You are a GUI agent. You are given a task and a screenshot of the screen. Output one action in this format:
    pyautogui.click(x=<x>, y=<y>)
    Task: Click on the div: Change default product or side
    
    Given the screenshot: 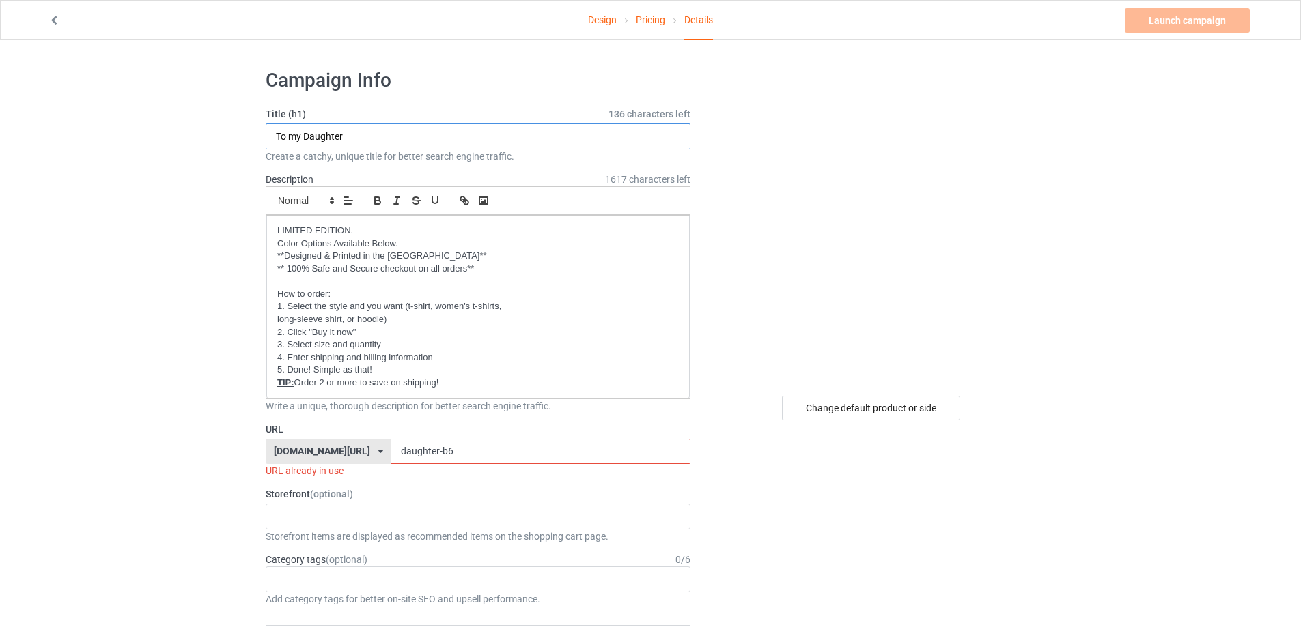 What is the action you would take?
    pyautogui.click(x=871, y=408)
    